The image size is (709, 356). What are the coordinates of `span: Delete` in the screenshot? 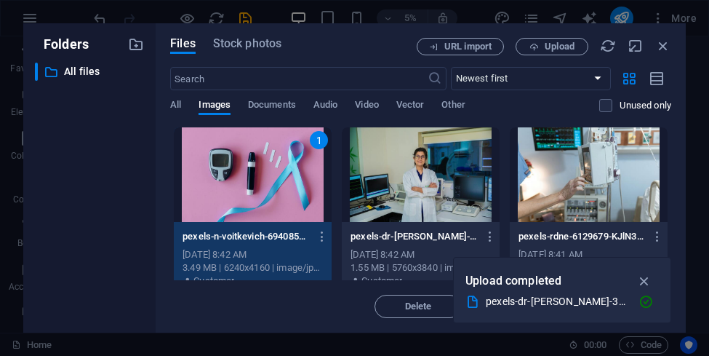 It's located at (418, 306).